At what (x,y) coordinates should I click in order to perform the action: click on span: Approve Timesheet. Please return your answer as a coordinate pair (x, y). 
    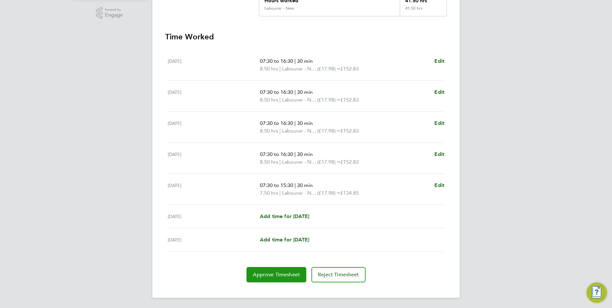
    Looking at the image, I should click on (276, 274).